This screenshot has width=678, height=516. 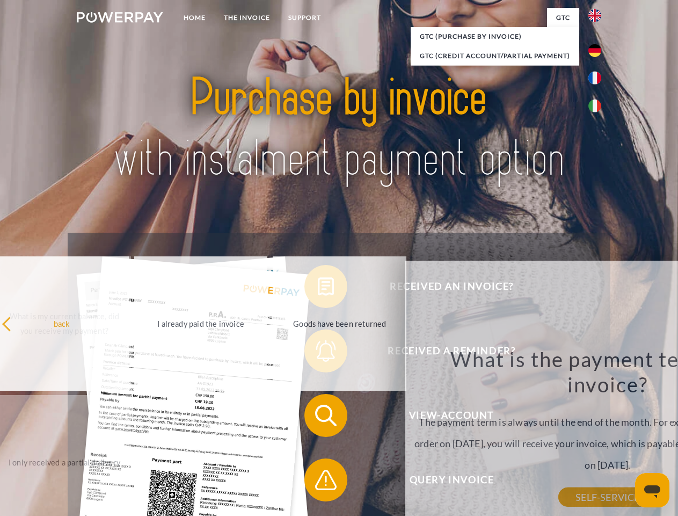 I want to click on button: View-Account, so click(x=444, y=415).